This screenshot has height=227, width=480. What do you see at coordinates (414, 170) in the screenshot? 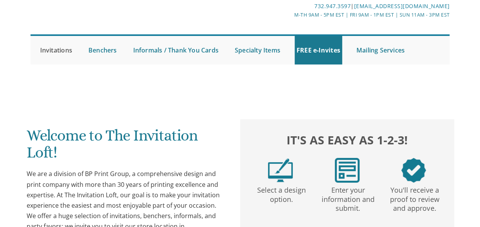
I see `img: step3.png` at bounding box center [414, 170].